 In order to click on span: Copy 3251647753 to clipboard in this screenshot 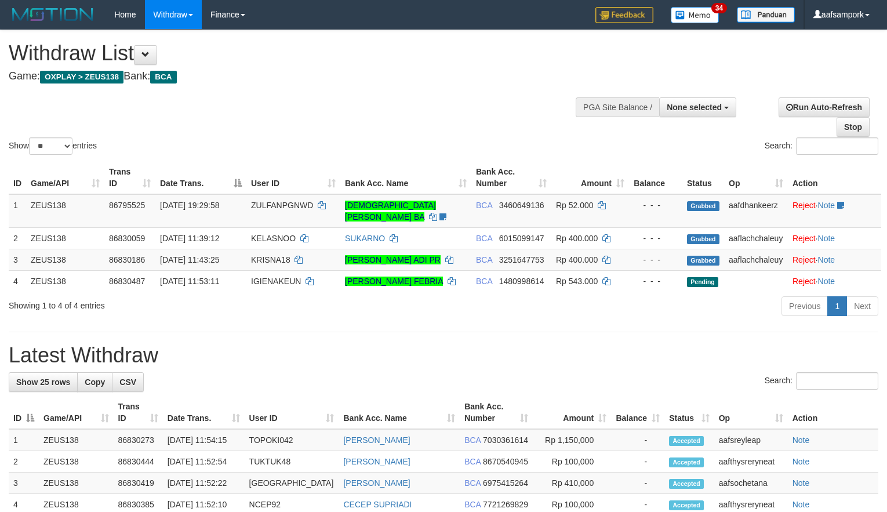, I will do `click(522, 260)`.